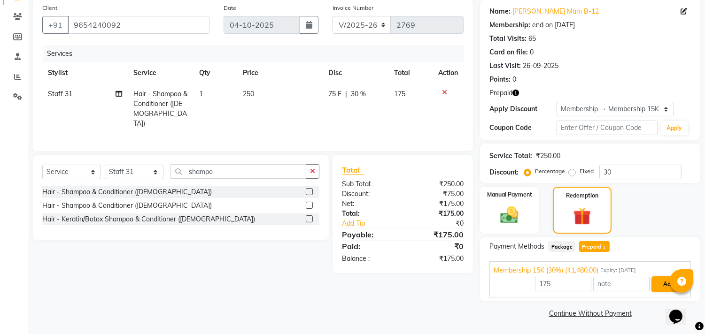  What do you see at coordinates (374, 223) in the screenshot?
I see `a: Add Tip` at bounding box center [374, 223].